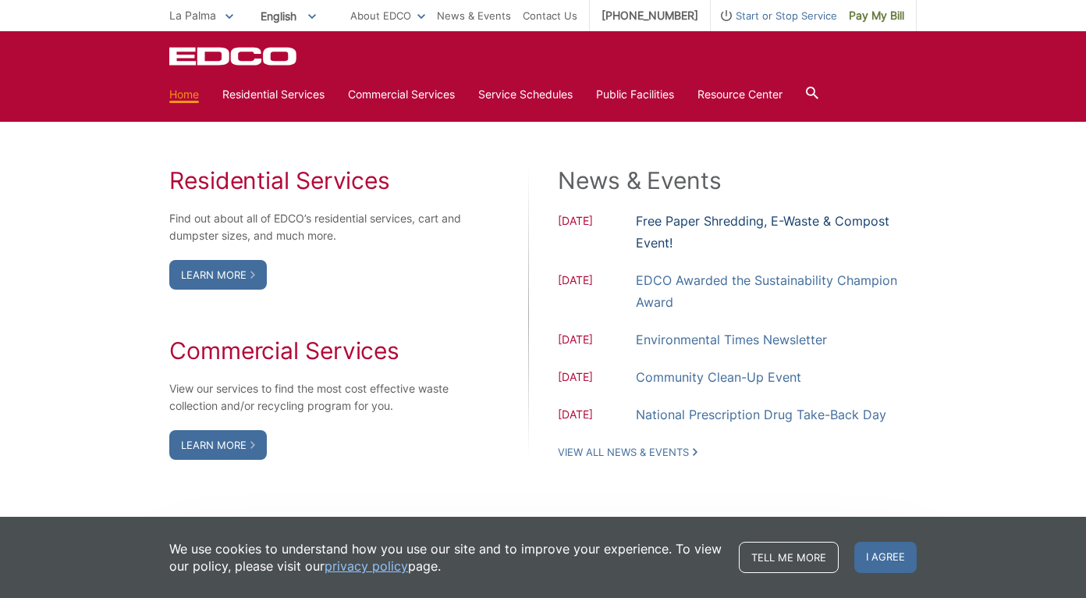 Image resolution: width=1086 pixels, height=598 pixels. Describe the element at coordinates (234, 56) in the screenshot. I see `a: EDCD logo. Return to the homepage.` at that location.